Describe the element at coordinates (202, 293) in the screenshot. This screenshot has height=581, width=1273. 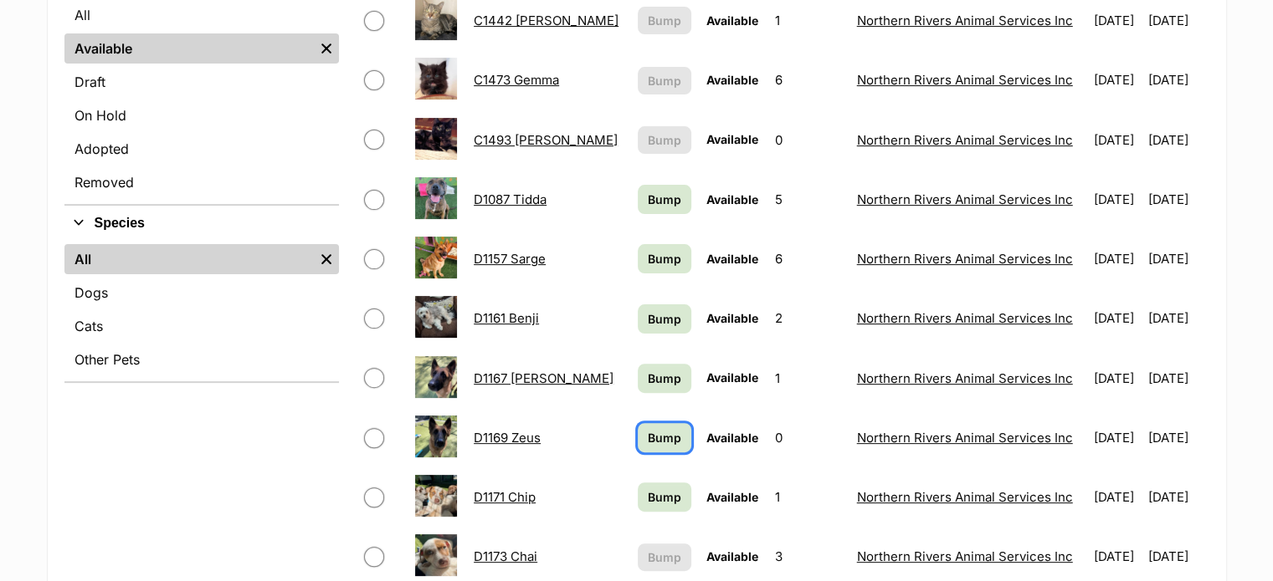
I see `a: Dogs` at that location.